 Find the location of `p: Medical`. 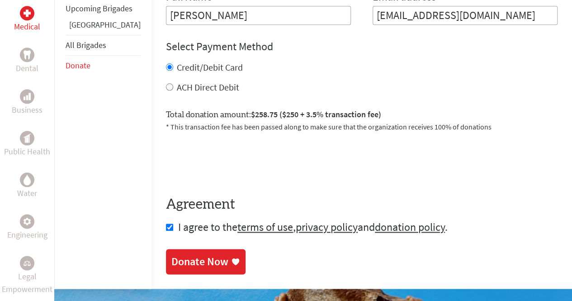

p: Medical is located at coordinates (27, 27).